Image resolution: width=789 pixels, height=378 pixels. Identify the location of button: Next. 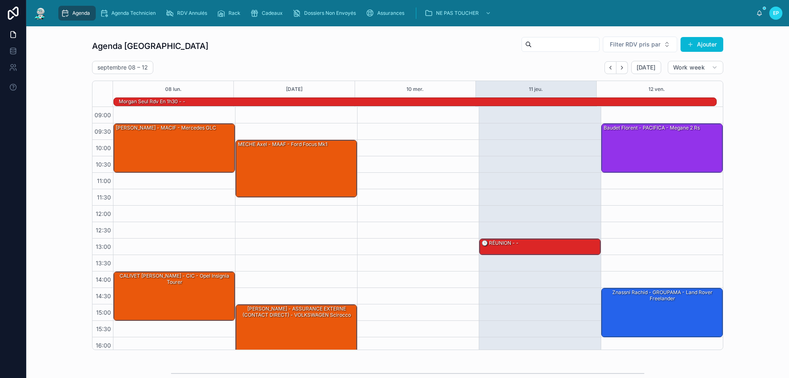
(622, 67).